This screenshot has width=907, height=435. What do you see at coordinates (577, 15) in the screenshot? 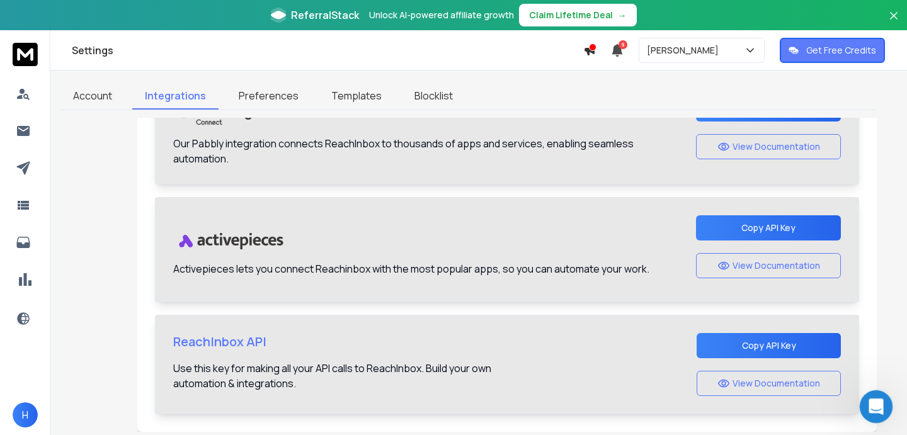
I see `button: Claim Lifetime Deal→` at bounding box center [577, 15].